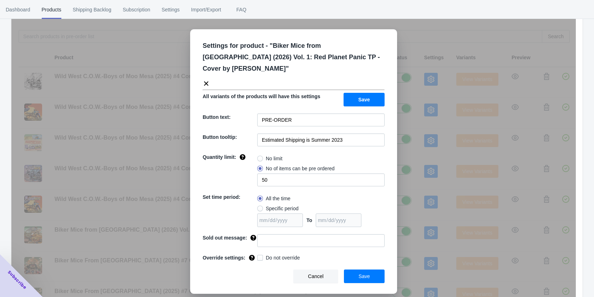 Image resolution: width=594 pixels, height=297 pixels. Describe the element at coordinates (171, 10) in the screenshot. I see `span: Settings` at that location.